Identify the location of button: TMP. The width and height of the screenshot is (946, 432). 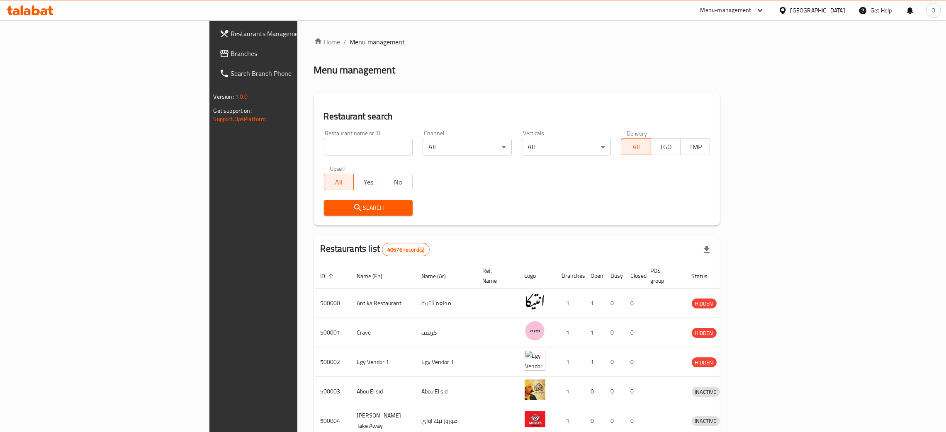
(695, 147).